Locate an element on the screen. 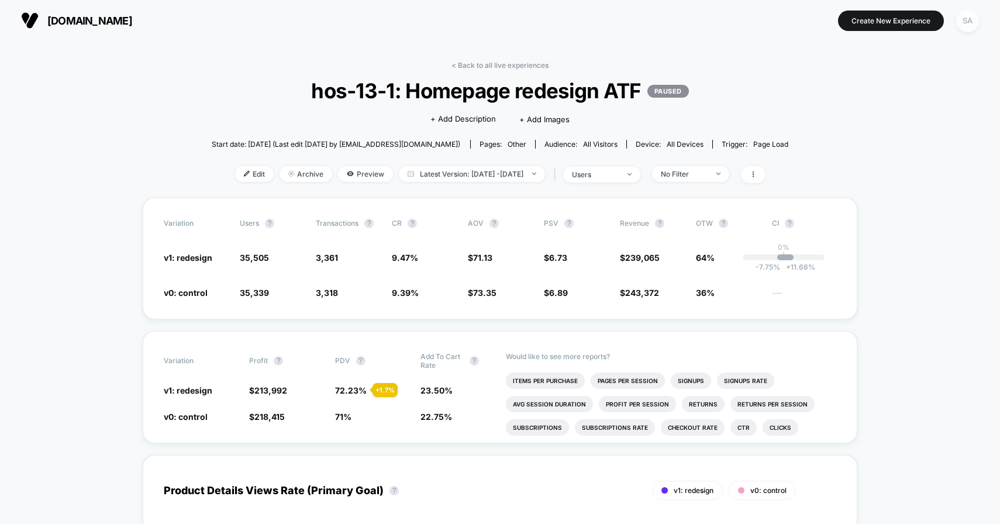 Image resolution: width=1000 pixels, height=524 pixels. span: All Visitors is located at coordinates (600, 144).